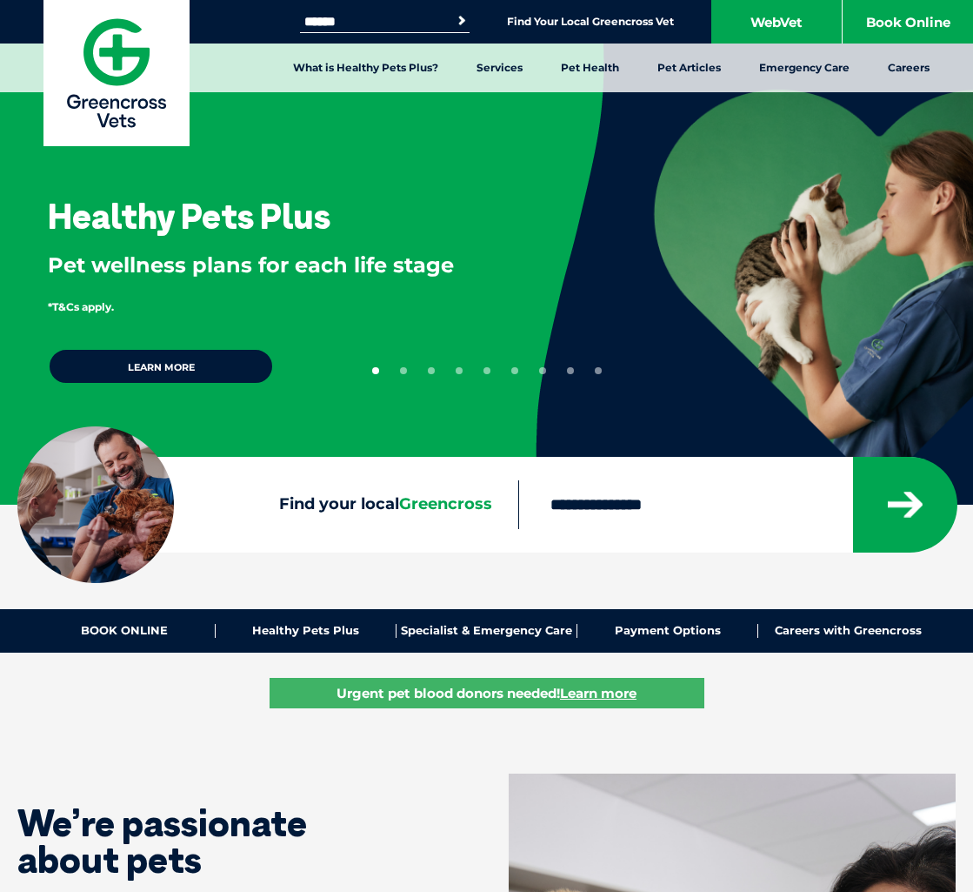 The width and height of the screenshot is (973, 892). What do you see at coordinates (689, 68) in the screenshot?
I see `a: Pet Articles` at bounding box center [689, 68].